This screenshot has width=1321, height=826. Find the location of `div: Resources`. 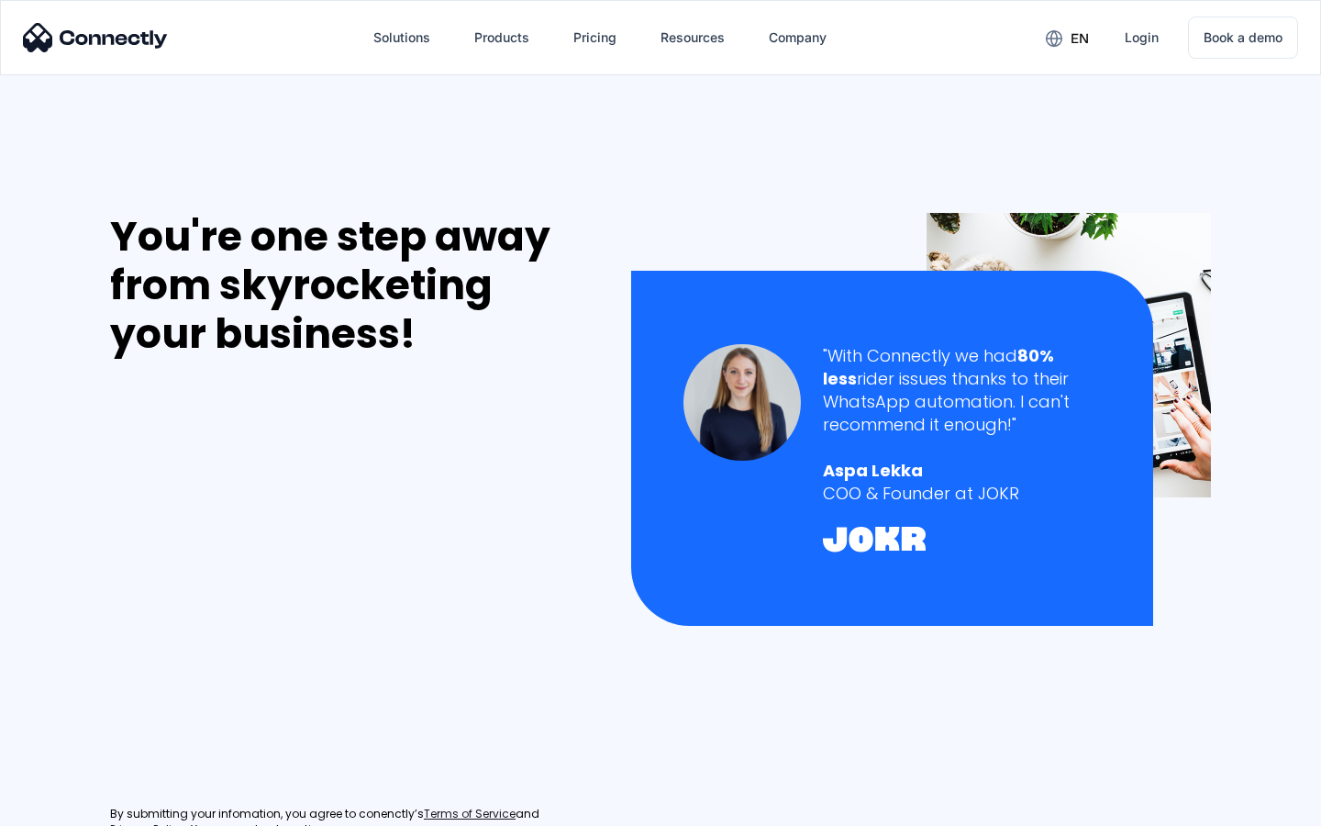

div: Resources is located at coordinates (693, 38).